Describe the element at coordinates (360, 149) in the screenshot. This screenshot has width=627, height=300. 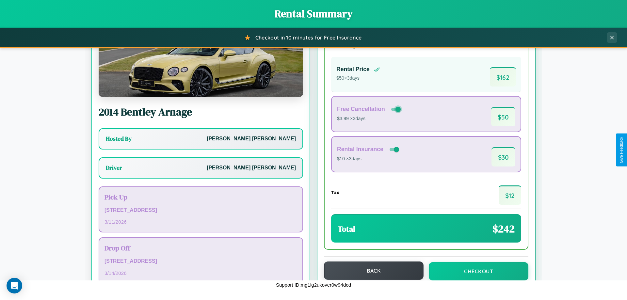
I see `h4: Rental Insurance` at that location.